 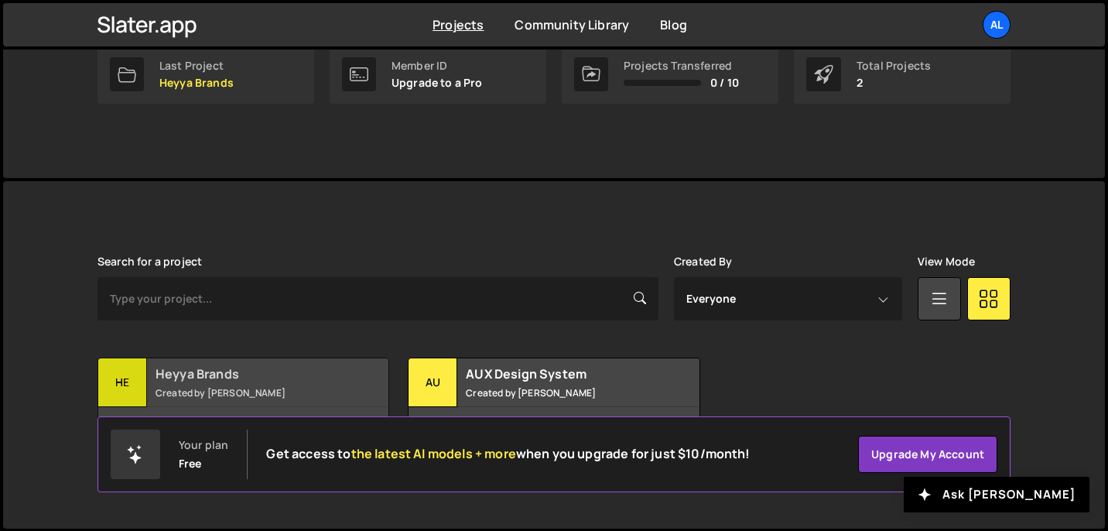 I want to click on p: Upgrade to a Pro, so click(x=437, y=83).